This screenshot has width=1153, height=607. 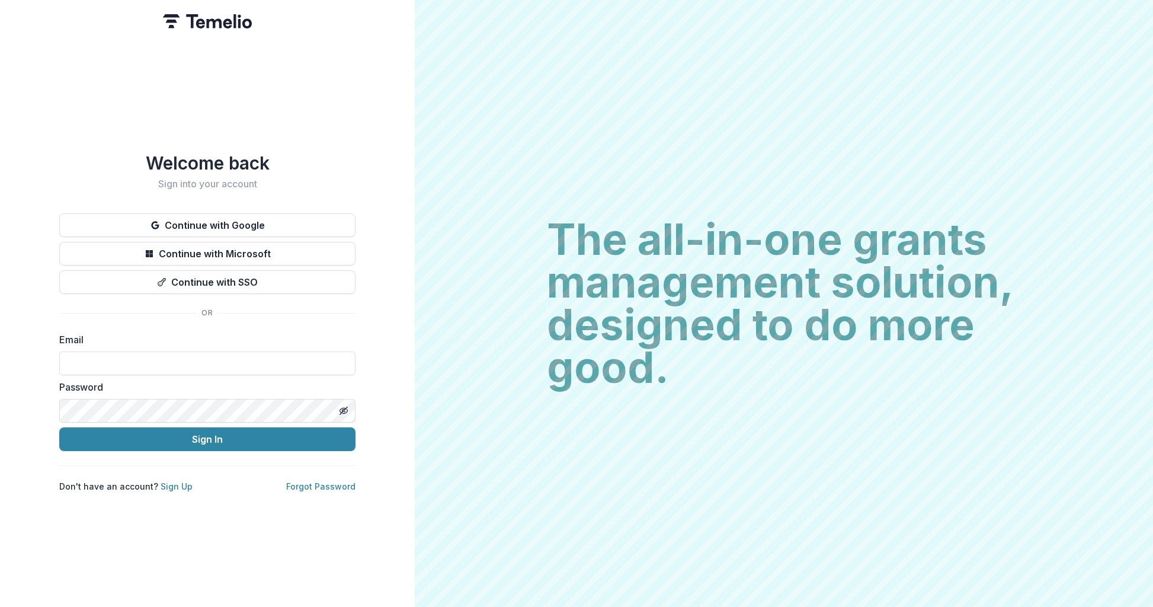 What do you see at coordinates (207, 163) in the screenshot?
I see `h1: Welcome back` at bounding box center [207, 163].